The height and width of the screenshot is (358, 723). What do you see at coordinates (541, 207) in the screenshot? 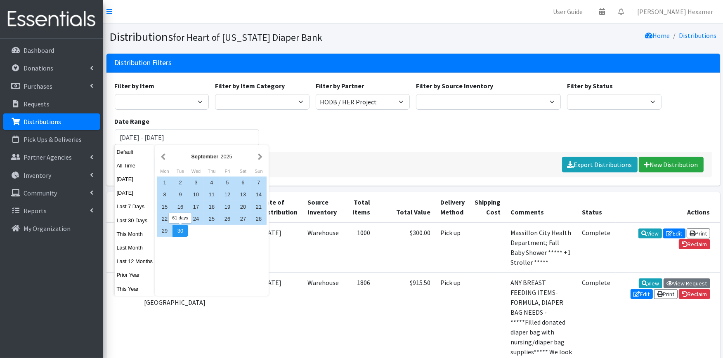
I see `th: Comments` at bounding box center [541, 207].